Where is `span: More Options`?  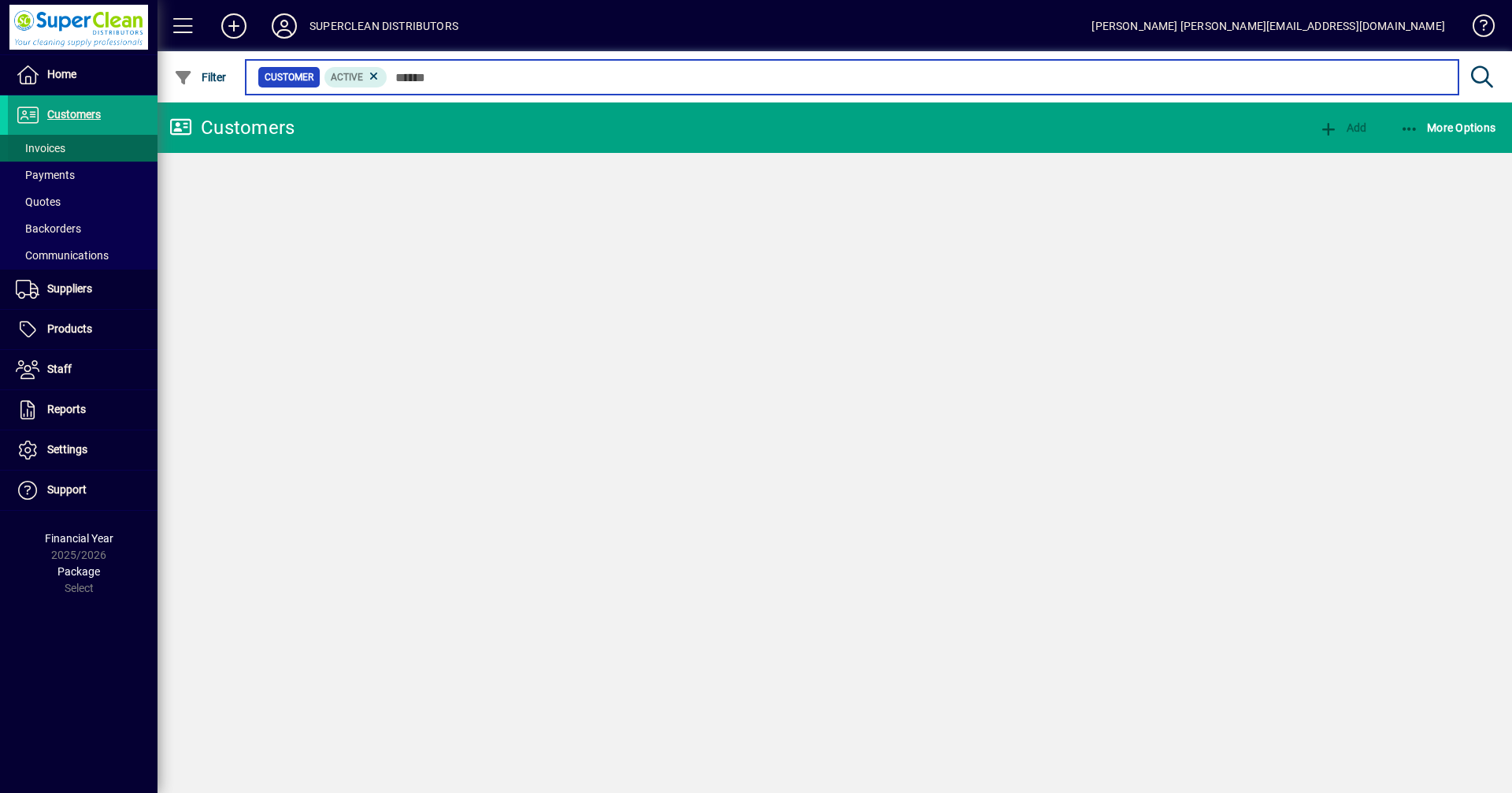 span: More Options is located at coordinates (1449, 128).